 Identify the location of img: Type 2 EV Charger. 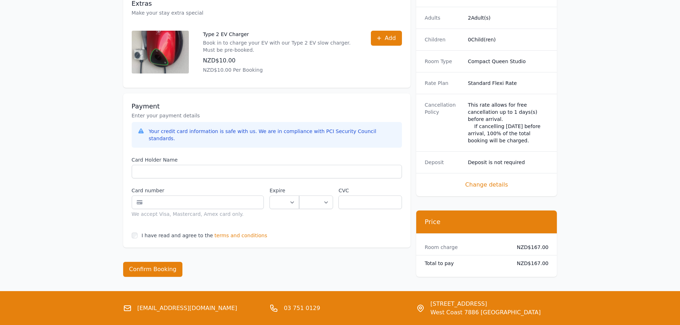
(160, 52).